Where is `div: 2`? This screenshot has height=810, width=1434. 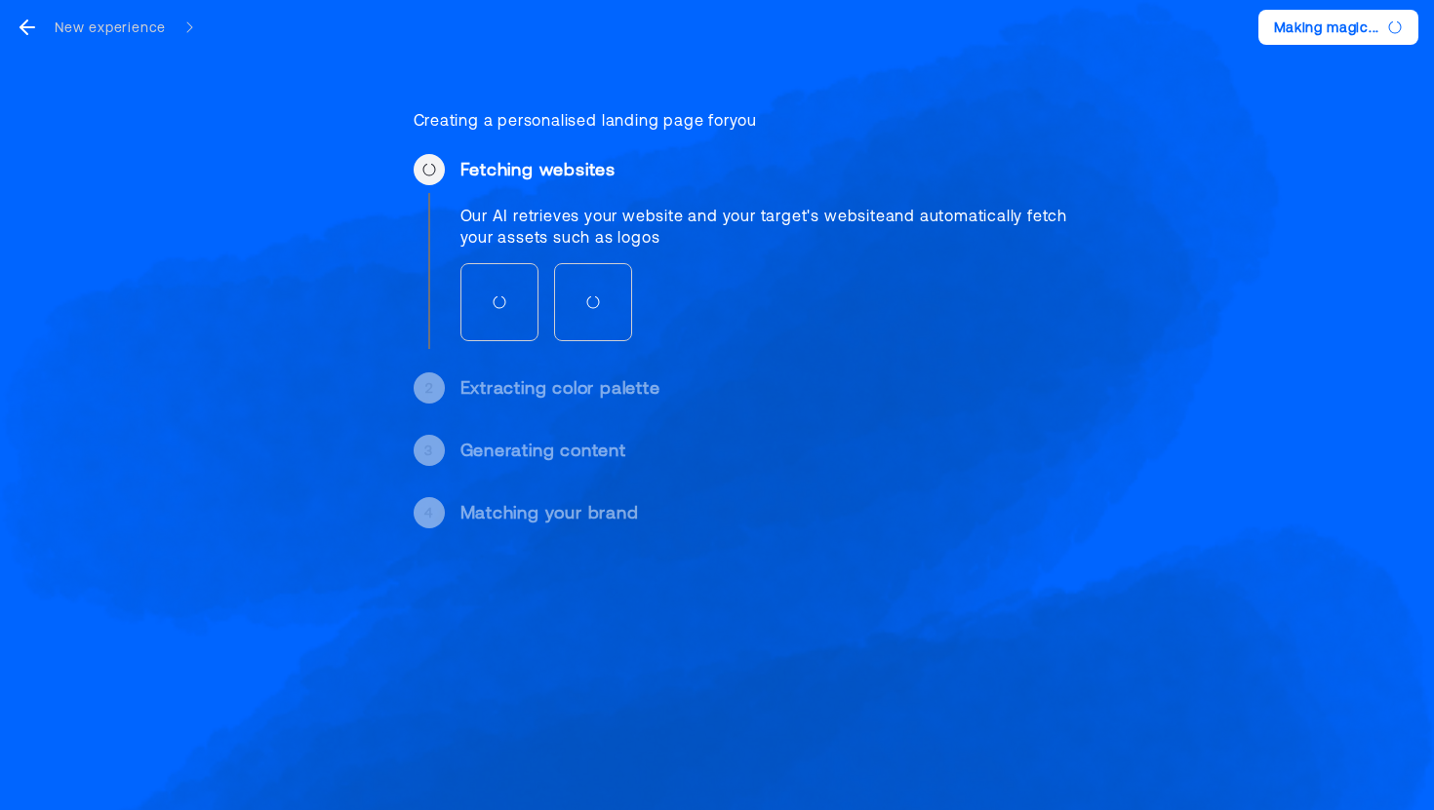 div: 2 is located at coordinates (429, 388).